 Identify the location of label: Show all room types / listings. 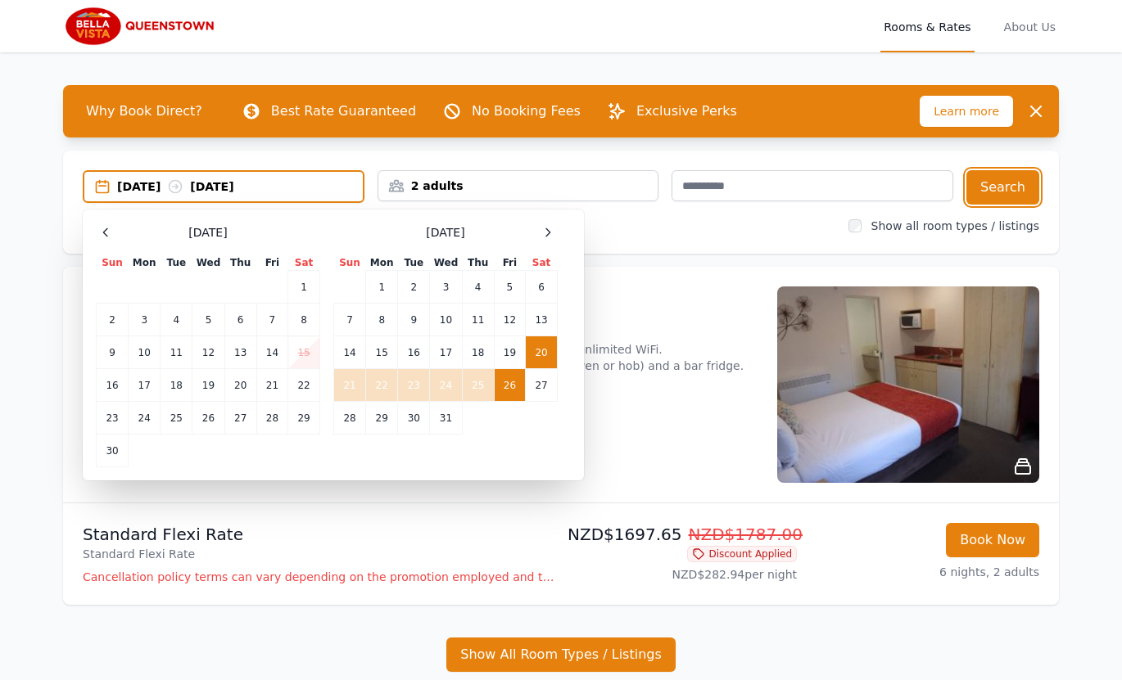
(955, 226).